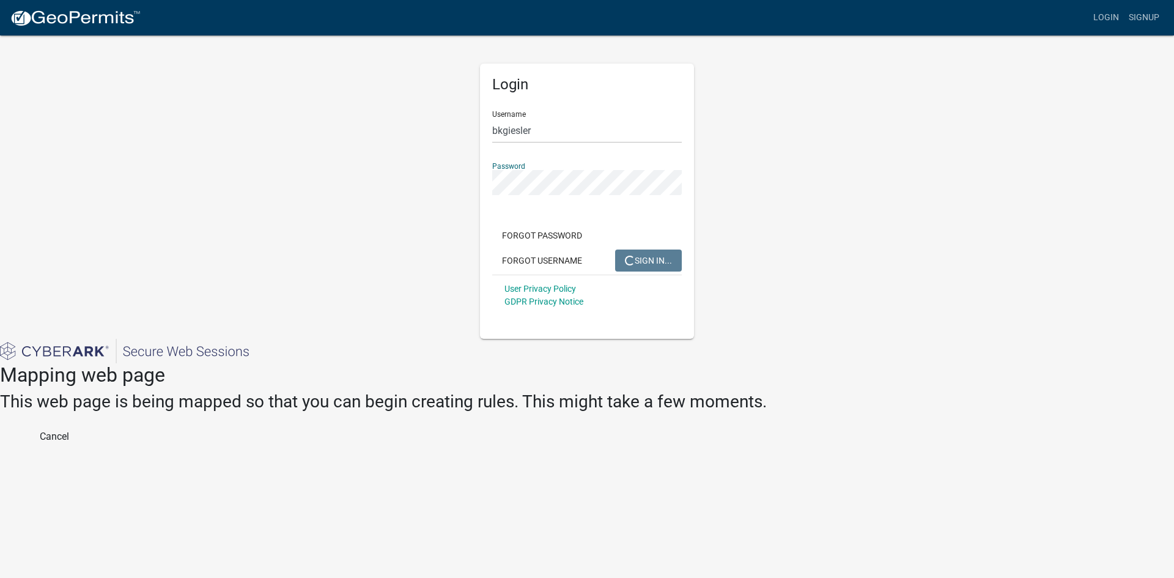 This screenshot has width=1174, height=578. I want to click on btn: Cancel, so click(54, 436).